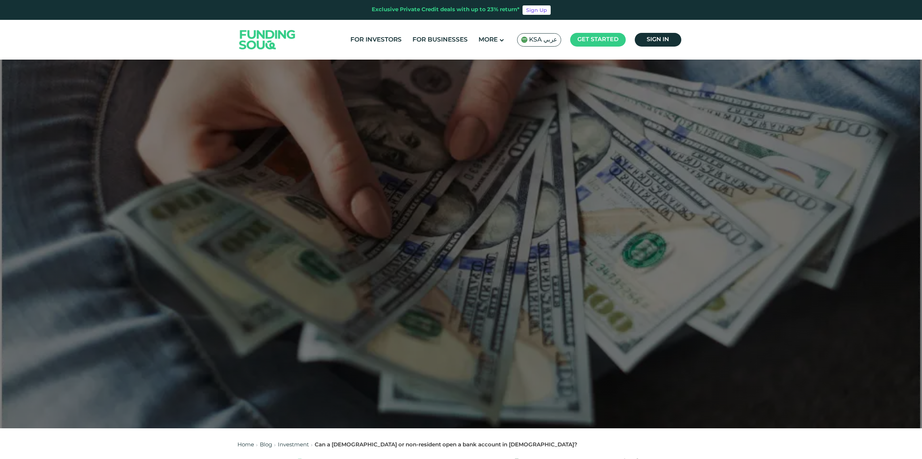 The width and height of the screenshot is (922, 459). I want to click on a: For Investors, so click(376, 40).